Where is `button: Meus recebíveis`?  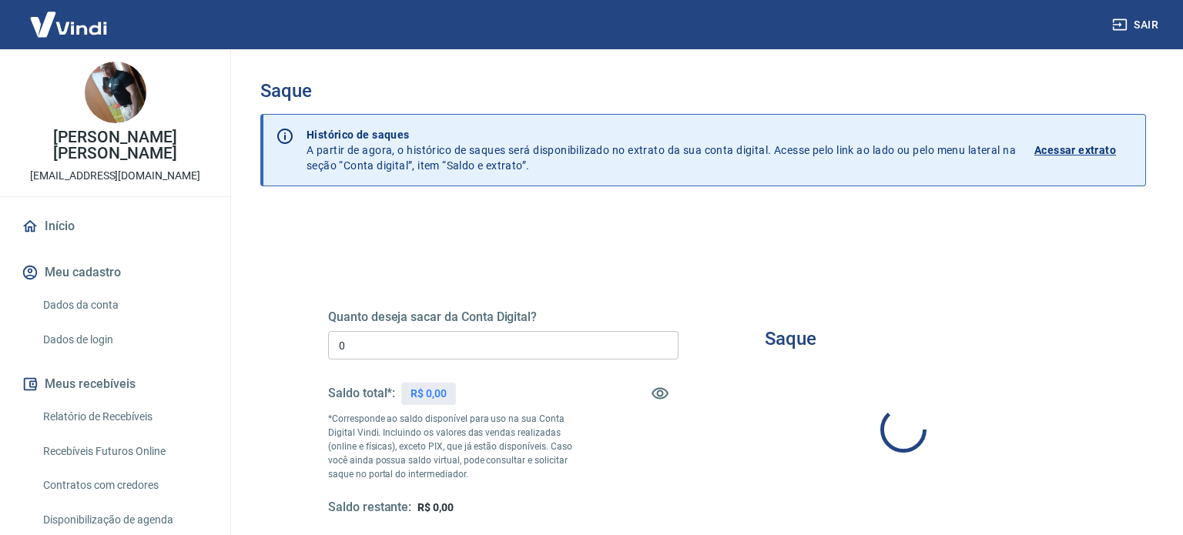
button: Meus recebíveis is located at coordinates (115, 384).